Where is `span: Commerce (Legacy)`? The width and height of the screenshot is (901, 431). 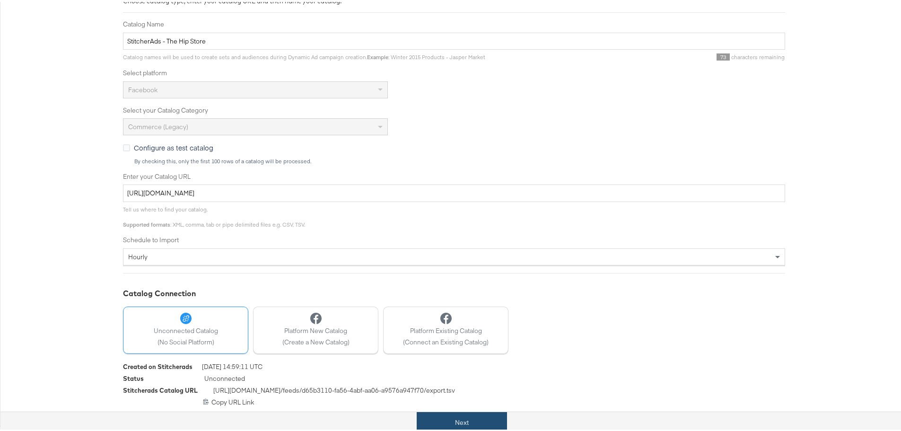
span: Commerce (Legacy) is located at coordinates (158, 125).